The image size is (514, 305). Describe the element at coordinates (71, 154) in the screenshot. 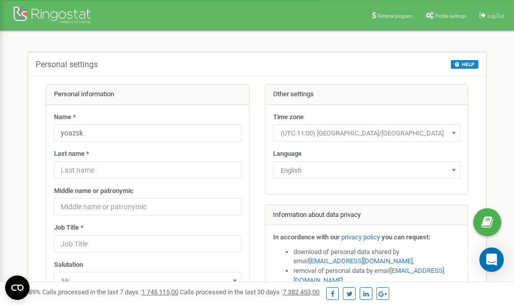

I see `label: Last name *` at that location.